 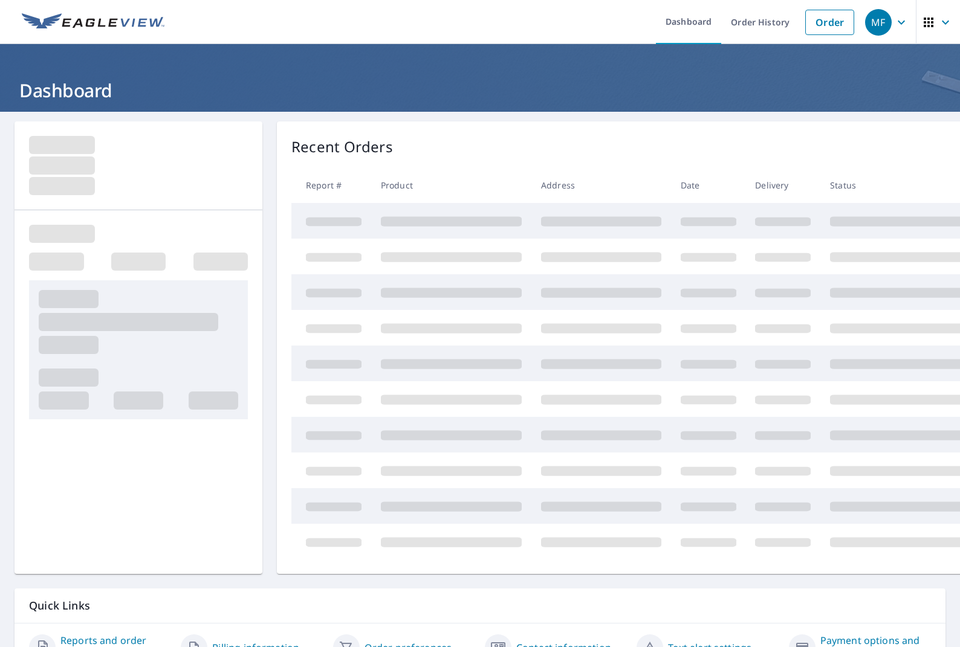 I want to click on h1: Dashboard, so click(x=480, y=90).